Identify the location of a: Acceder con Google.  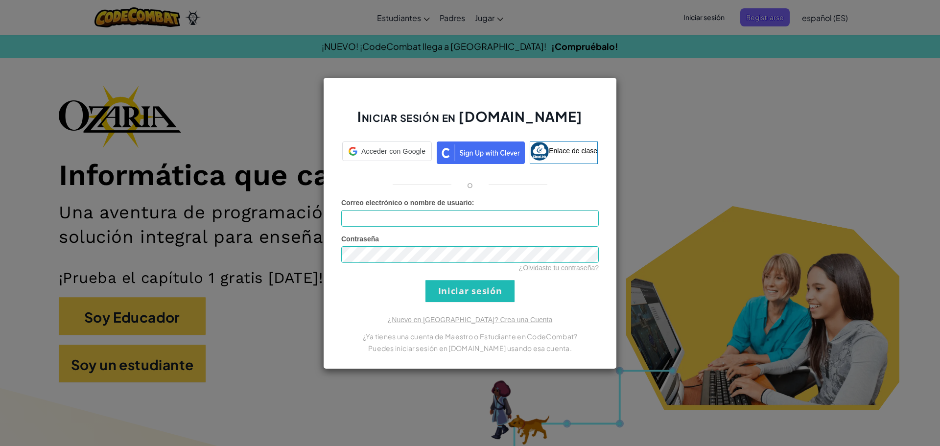
(387, 153).